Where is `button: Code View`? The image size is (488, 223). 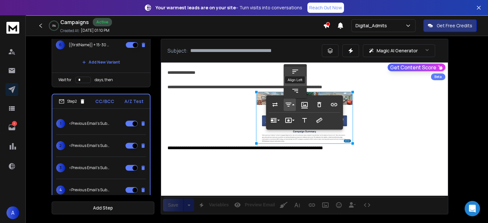 button: Code View is located at coordinates (367, 205).